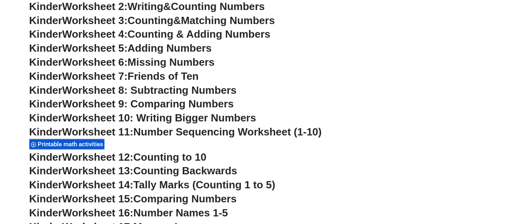 This screenshot has width=508, height=224. I want to click on span: Worksheet 13:, so click(98, 171).